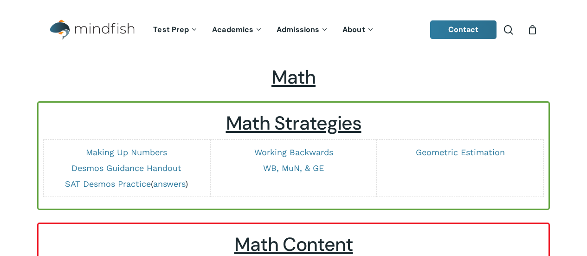  I want to click on span: Contact, so click(464, 29).